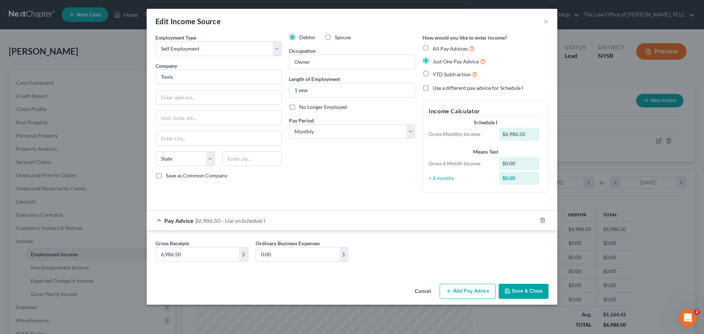  Describe the element at coordinates (460, 178) in the screenshot. I see `div: ÷ 6 months` at that location.